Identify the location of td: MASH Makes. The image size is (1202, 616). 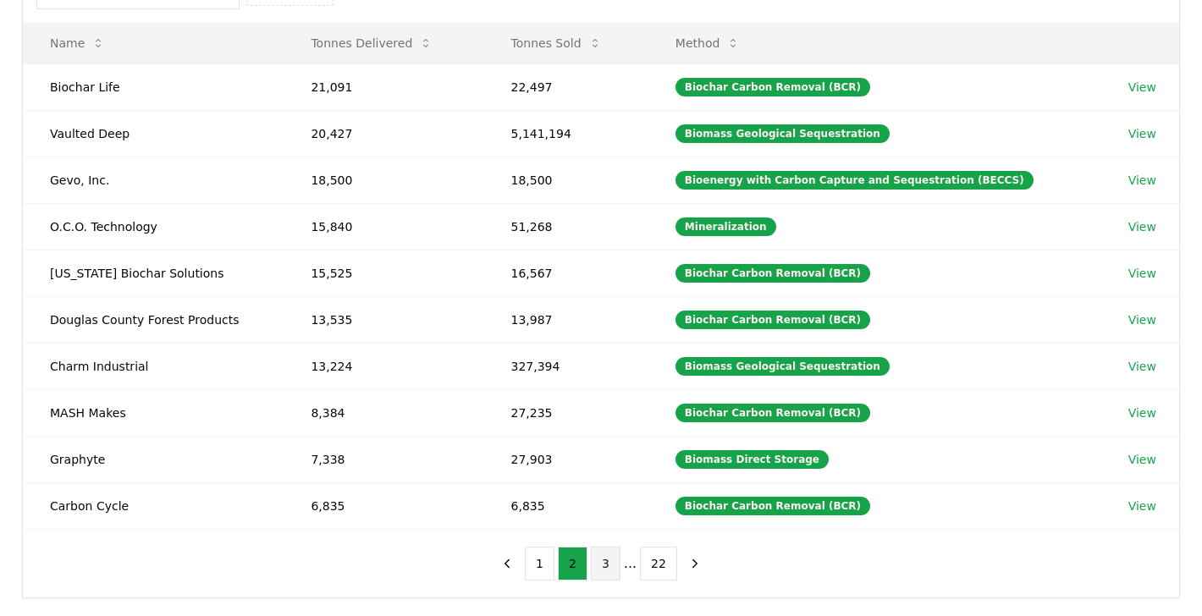
(153, 412).